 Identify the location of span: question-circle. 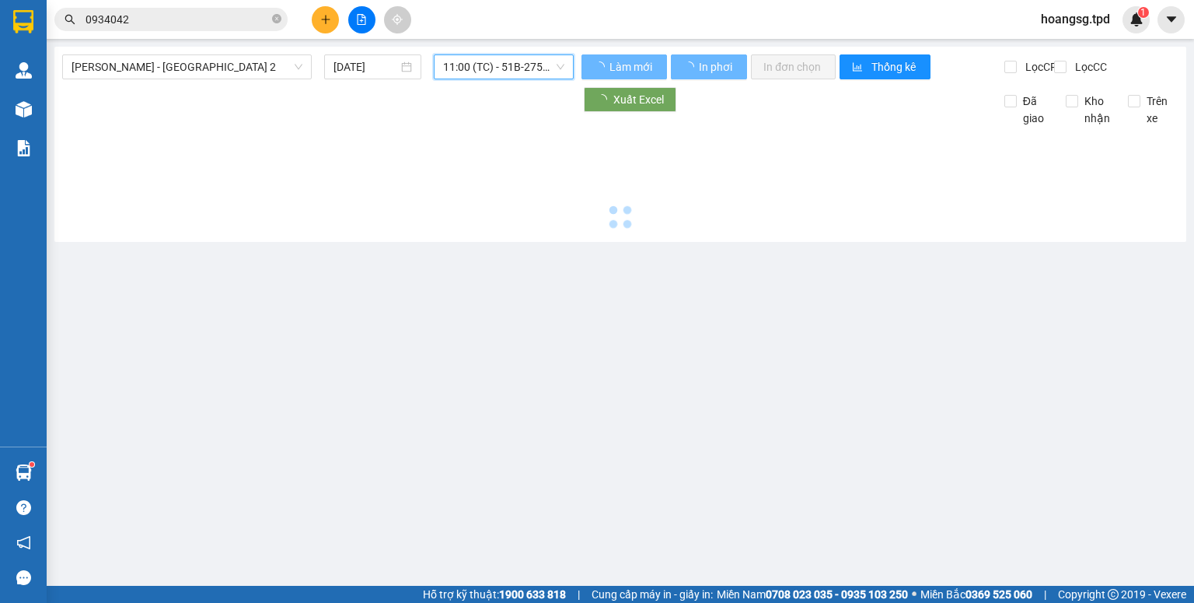
(23, 507).